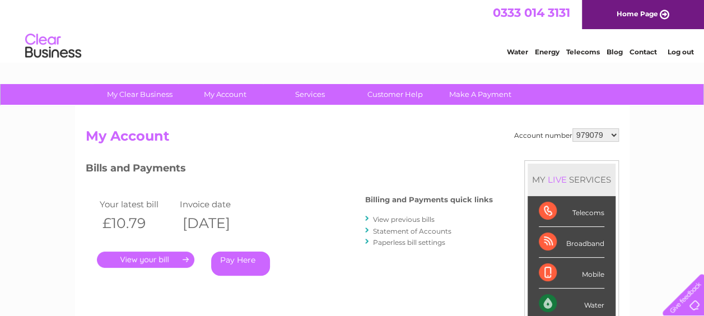 The height and width of the screenshot is (316, 704). I want to click on a: Log out, so click(680, 52).